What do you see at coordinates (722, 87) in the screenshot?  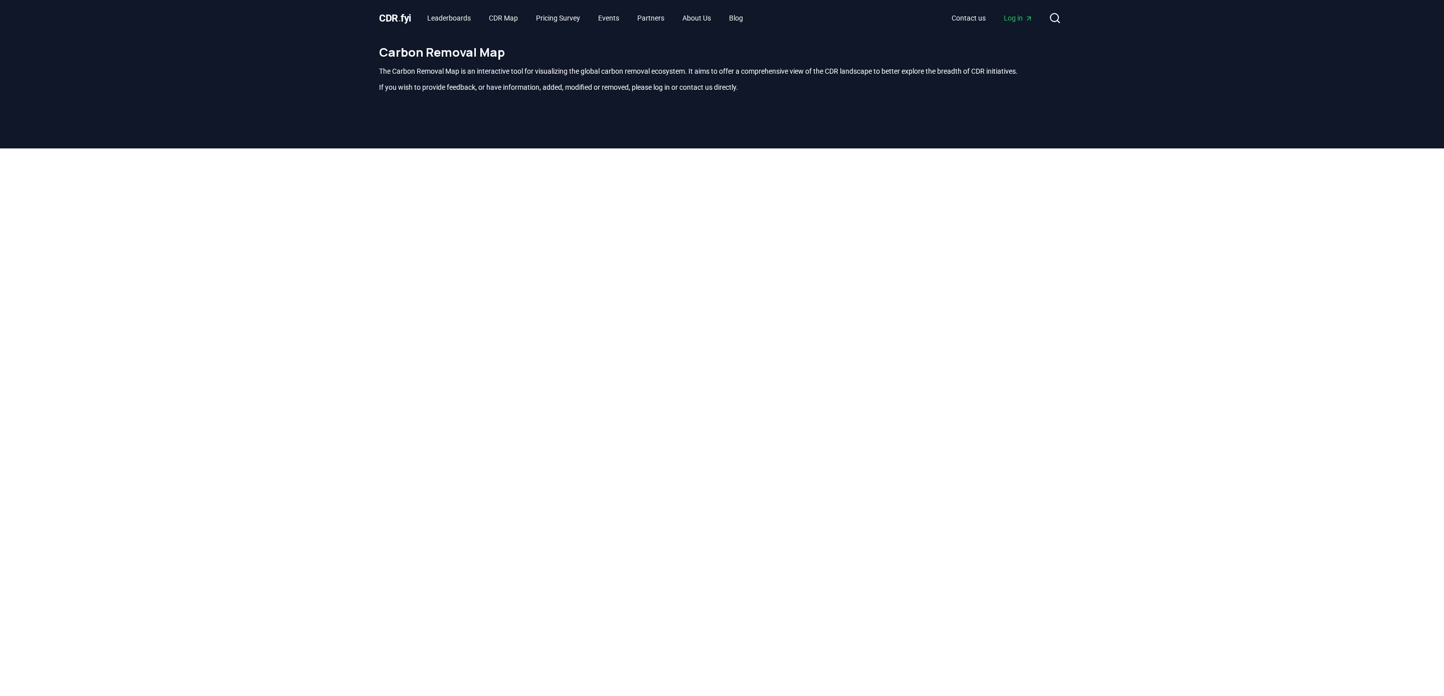 I see `p: If you wish to provide feedback, or have information, added, modified or removed, please log in o...` at bounding box center [722, 87].